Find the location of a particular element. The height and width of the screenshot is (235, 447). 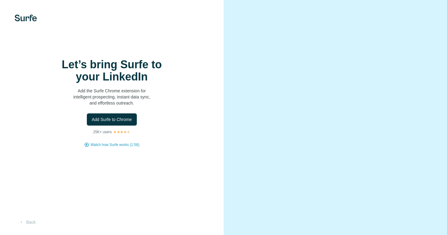

h1: Let’s bring Surfe to your LinkedIn is located at coordinates (112, 71).